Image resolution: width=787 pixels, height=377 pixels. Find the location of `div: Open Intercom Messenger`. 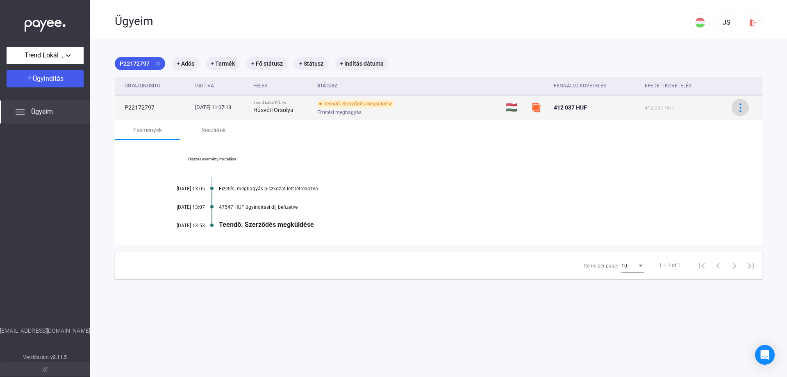

div: Open Intercom Messenger is located at coordinates (765, 355).